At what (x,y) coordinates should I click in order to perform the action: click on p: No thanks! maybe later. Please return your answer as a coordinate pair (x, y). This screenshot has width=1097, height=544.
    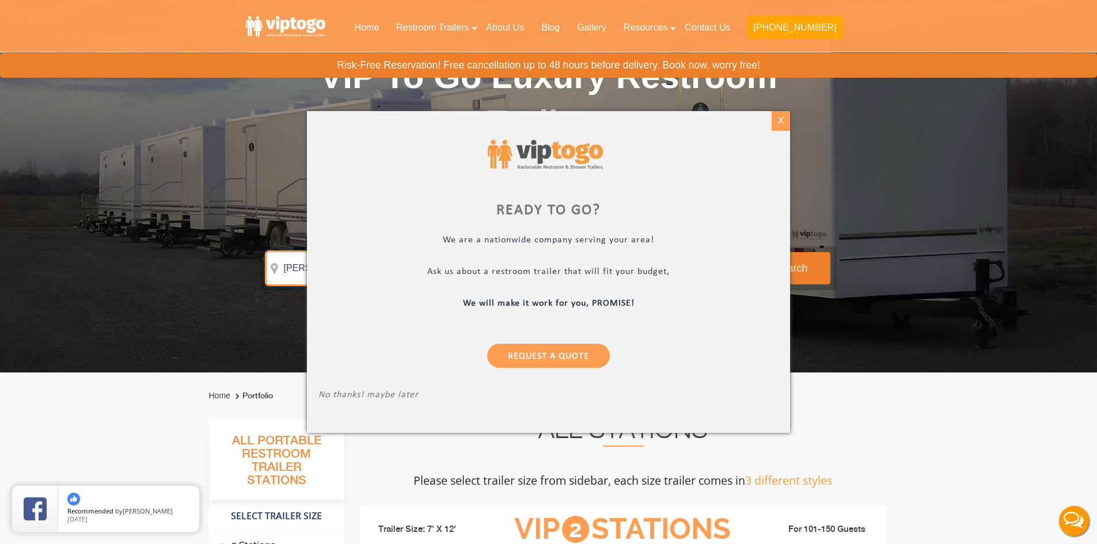
    Looking at the image, I should click on (548, 396).